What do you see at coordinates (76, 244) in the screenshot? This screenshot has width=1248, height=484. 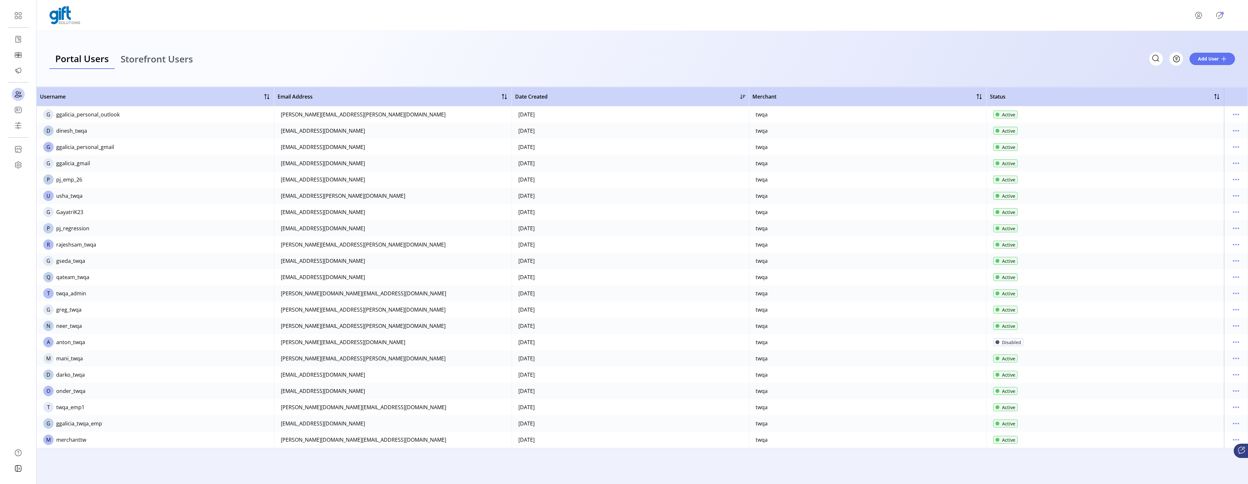 I see `div: rajeshsam_twqa` at bounding box center [76, 244].